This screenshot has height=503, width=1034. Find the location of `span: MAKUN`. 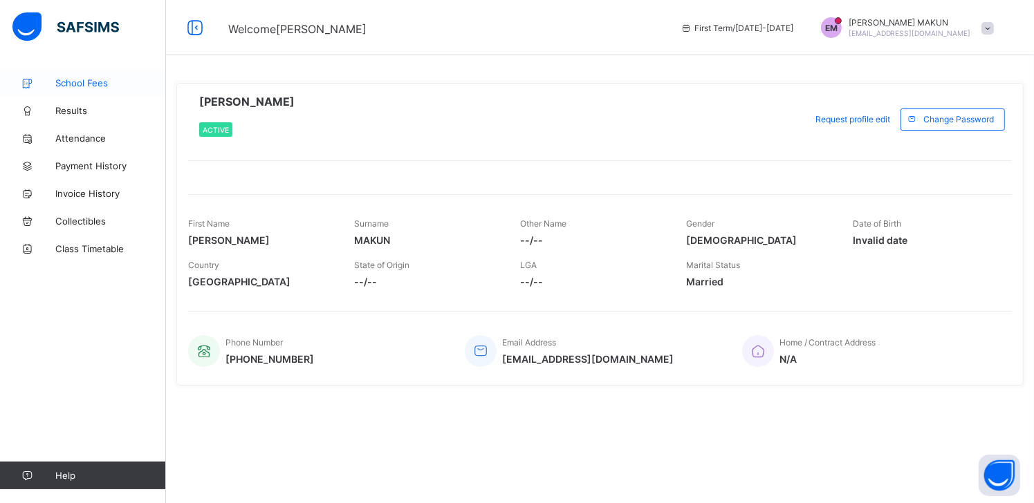

span: MAKUN is located at coordinates (427, 240).